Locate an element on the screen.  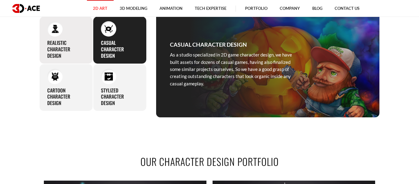
p: As a studio specialized in 2D game character design, we have built assets for dozens of casual ga... is located at coordinates (233, 69).